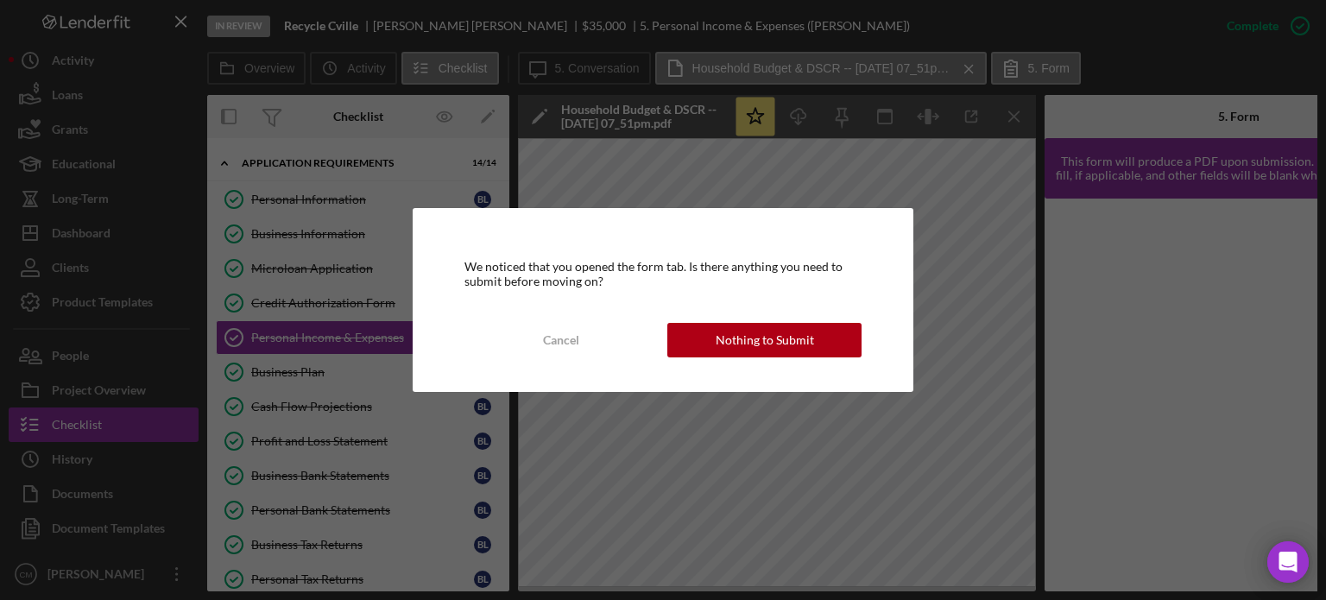  Describe the element at coordinates (663, 274) in the screenshot. I see `div: We noticed that you opened the form tab. Is there anything you need to submit before moving on?` at that location.